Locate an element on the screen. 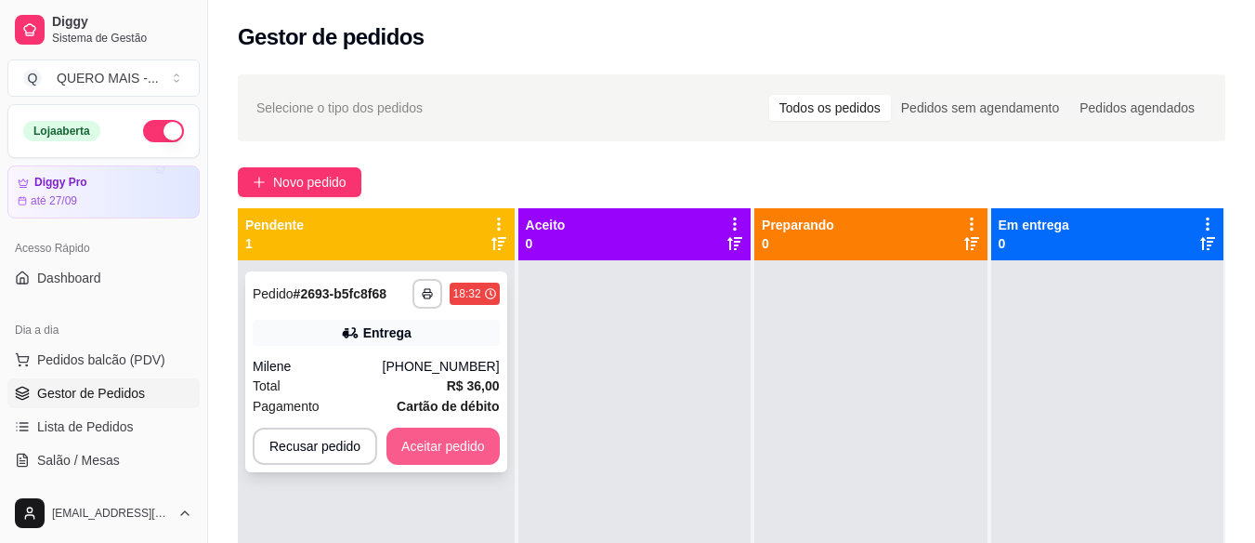 This screenshot has height=543, width=1255. button: Alterar Status is located at coordinates (164, 131).